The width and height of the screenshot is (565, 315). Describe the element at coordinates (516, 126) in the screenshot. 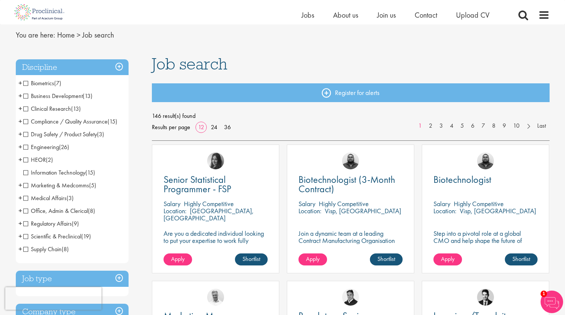

I see `a: 10` at that location.